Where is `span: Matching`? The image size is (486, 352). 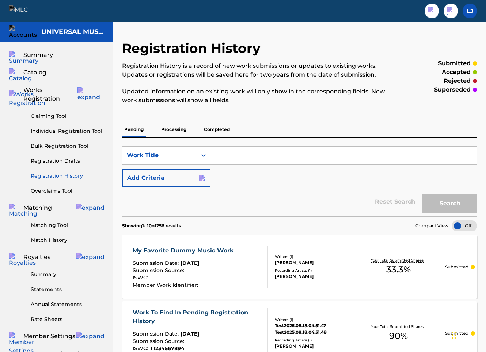 span: Matching is located at coordinates (38, 208).